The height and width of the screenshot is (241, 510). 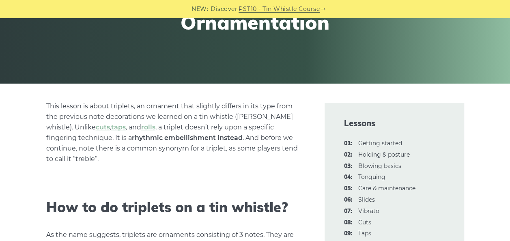 I want to click on a: cuts, so click(x=103, y=127).